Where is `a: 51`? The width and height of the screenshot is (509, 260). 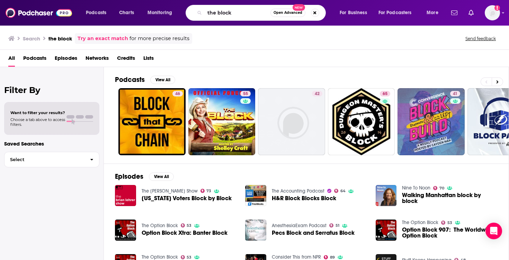
a: 51 is located at coordinates (334, 226).